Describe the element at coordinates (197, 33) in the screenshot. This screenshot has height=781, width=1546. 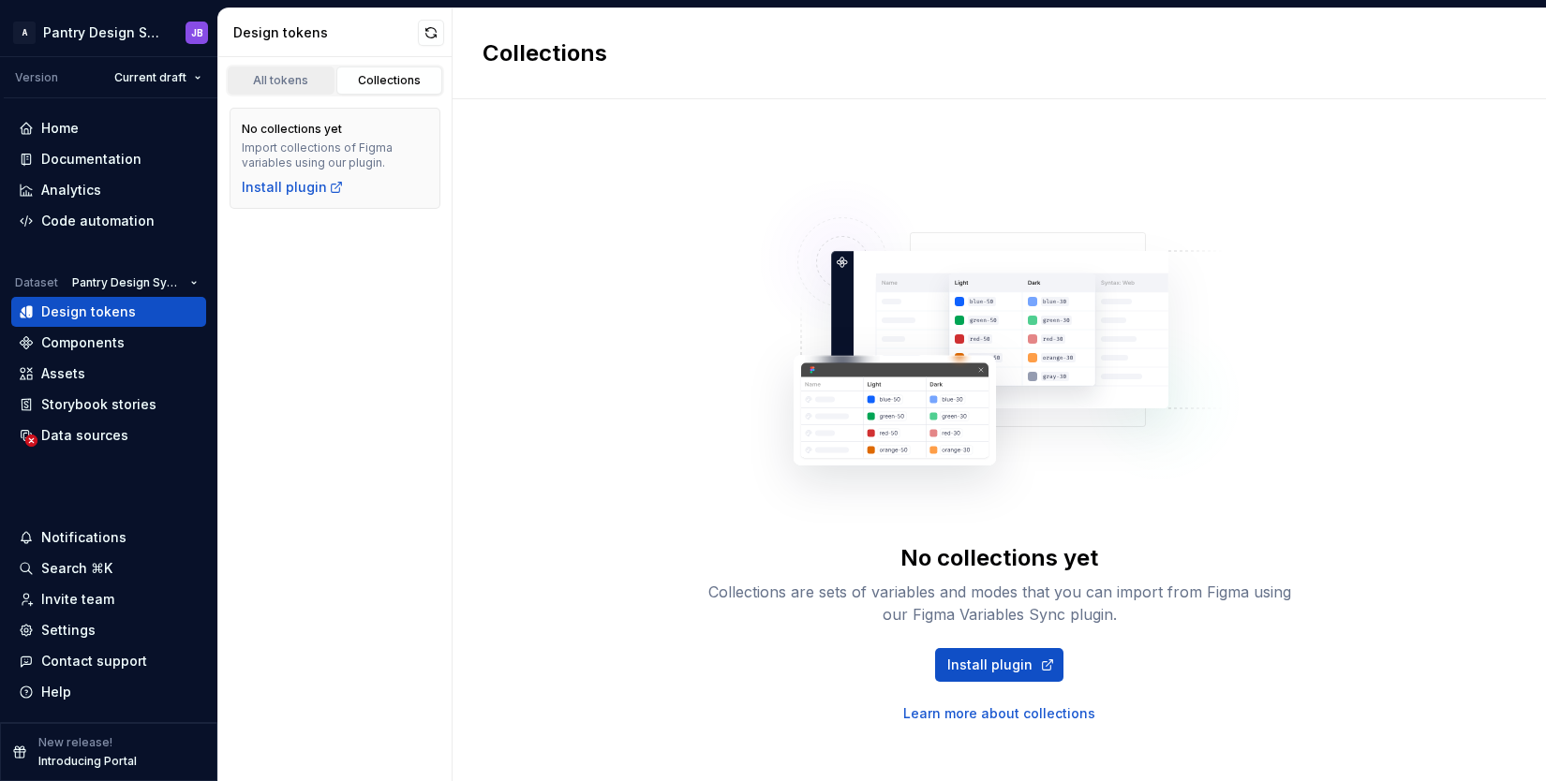
I see `div: JB` at that location.